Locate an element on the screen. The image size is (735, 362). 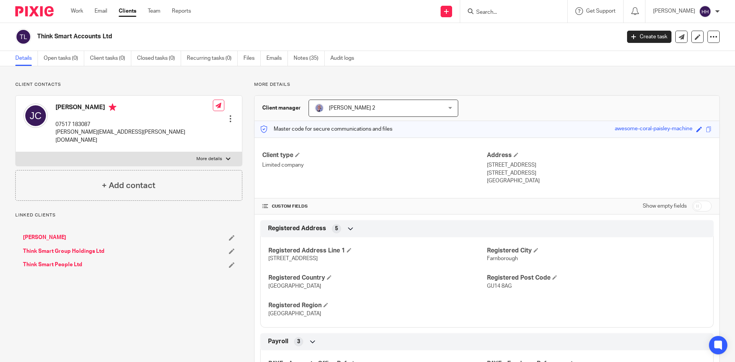
span: Payroll is located at coordinates (278, 341).